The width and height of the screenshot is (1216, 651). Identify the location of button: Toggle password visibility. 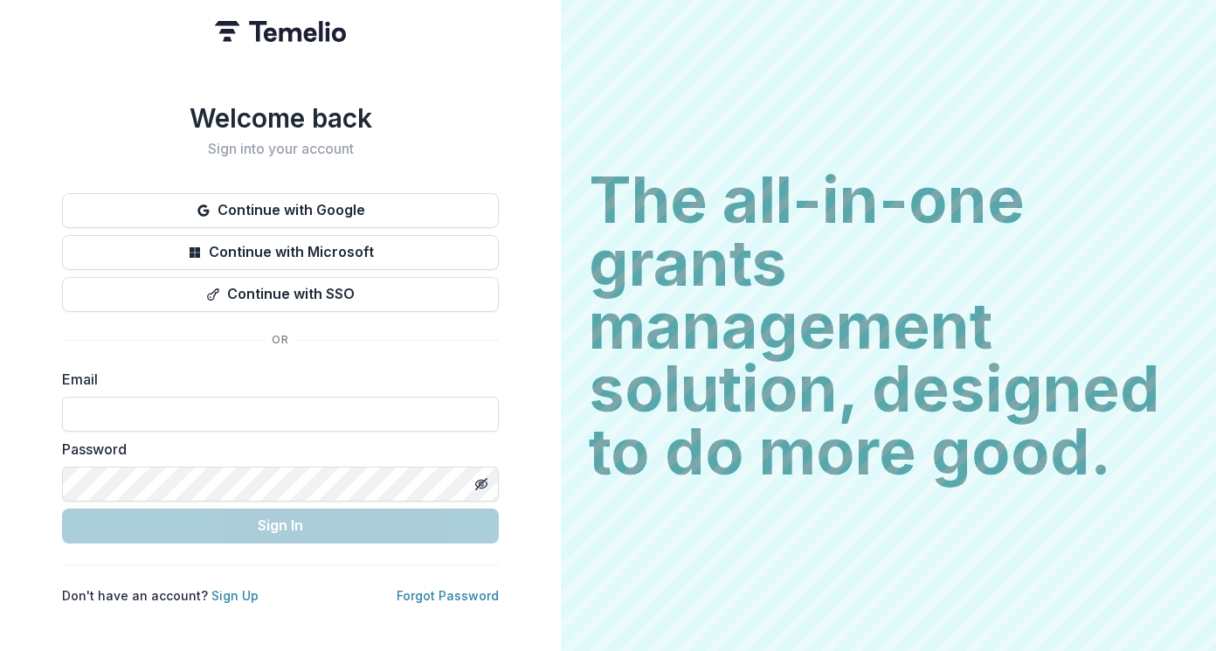
(481, 484).